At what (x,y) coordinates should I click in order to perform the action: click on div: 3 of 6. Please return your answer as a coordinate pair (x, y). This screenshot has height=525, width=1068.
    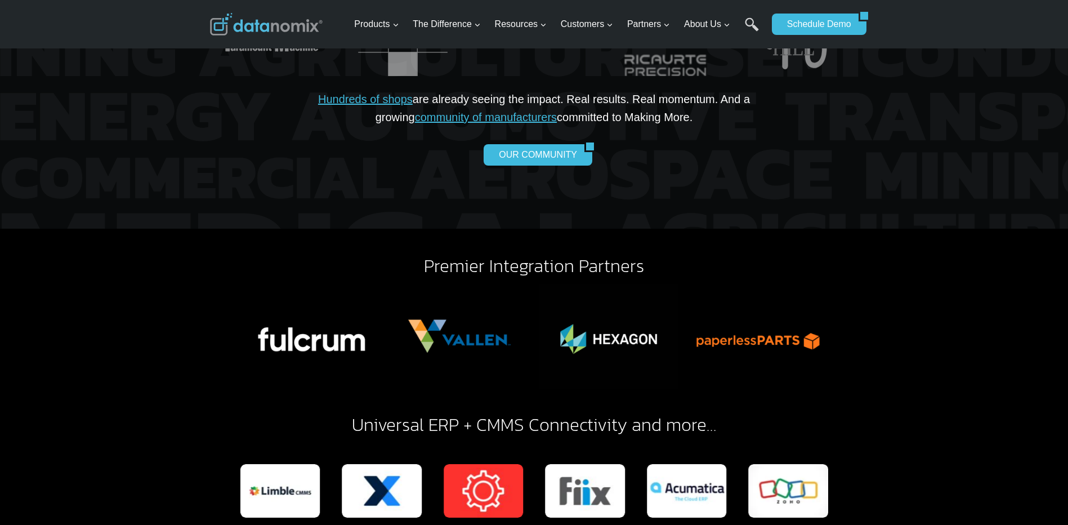
    Looking at the image, I should click on (608, 336).